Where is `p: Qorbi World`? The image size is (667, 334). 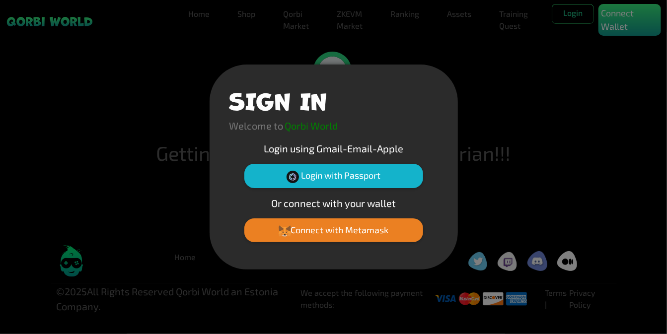
p: Qorbi World is located at coordinates (311, 126).